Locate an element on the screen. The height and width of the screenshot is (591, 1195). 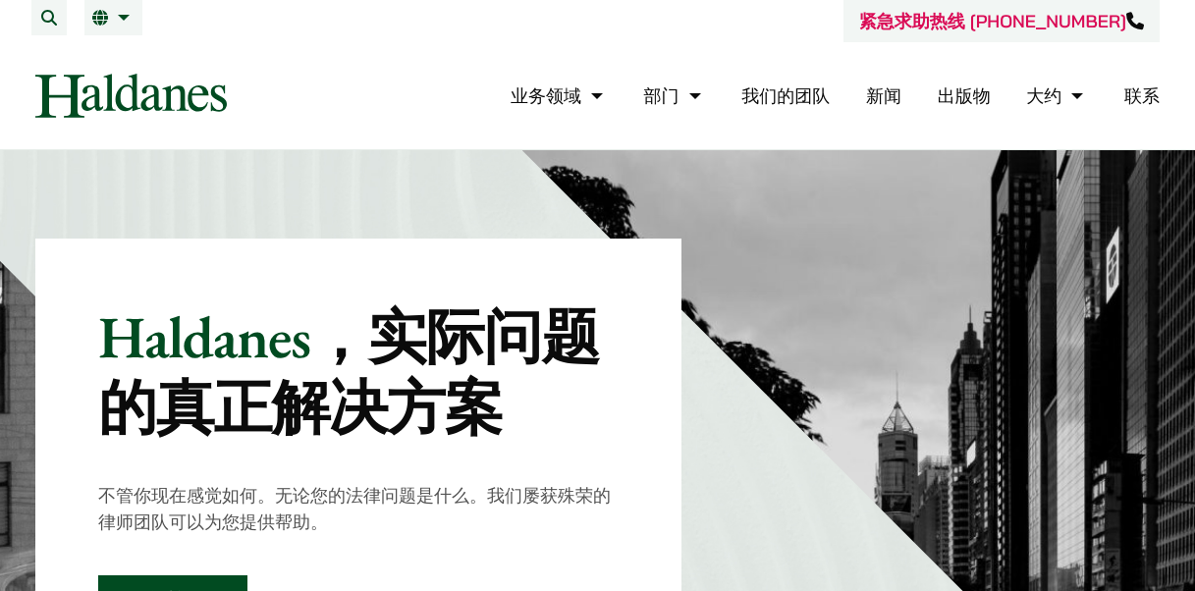
a: CN is located at coordinates (113, 18).